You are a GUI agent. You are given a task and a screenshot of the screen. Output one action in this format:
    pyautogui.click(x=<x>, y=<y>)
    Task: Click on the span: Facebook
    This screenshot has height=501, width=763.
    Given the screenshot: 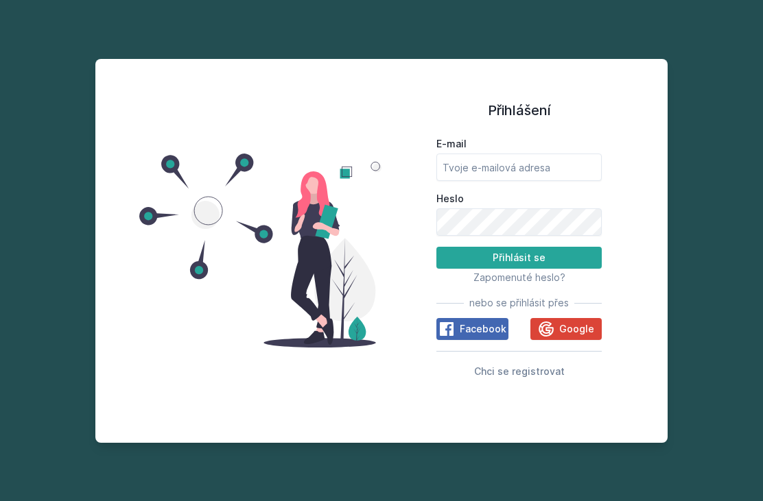 What is the action you would take?
    pyautogui.click(x=483, y=329)
    